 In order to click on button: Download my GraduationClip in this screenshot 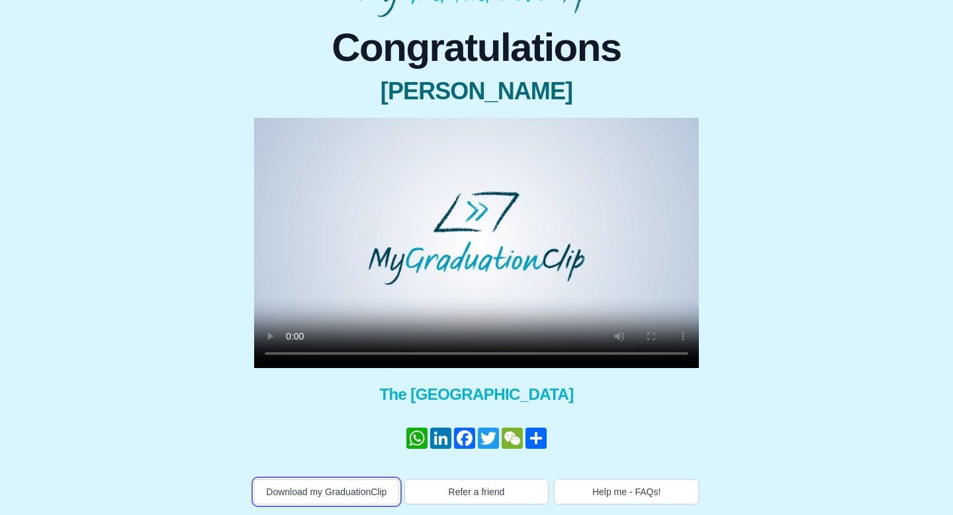, I will do `click(326, 492)`.